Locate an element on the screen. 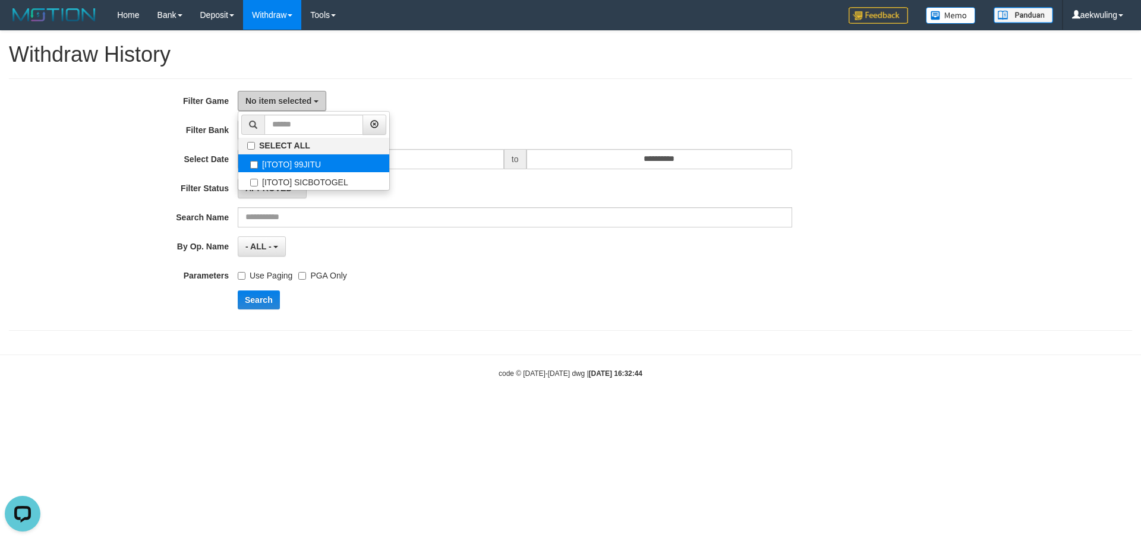  button: No item selected is located at coordinates (282, 101).